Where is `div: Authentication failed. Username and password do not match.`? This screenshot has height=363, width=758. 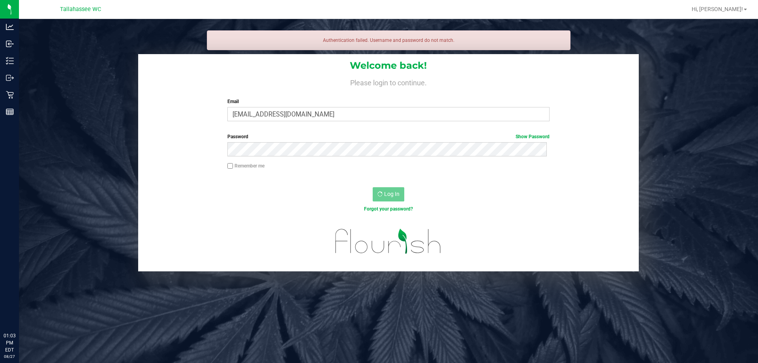
div: Authentication failed. Username and password do not match. is located at coordinates (388, 40).